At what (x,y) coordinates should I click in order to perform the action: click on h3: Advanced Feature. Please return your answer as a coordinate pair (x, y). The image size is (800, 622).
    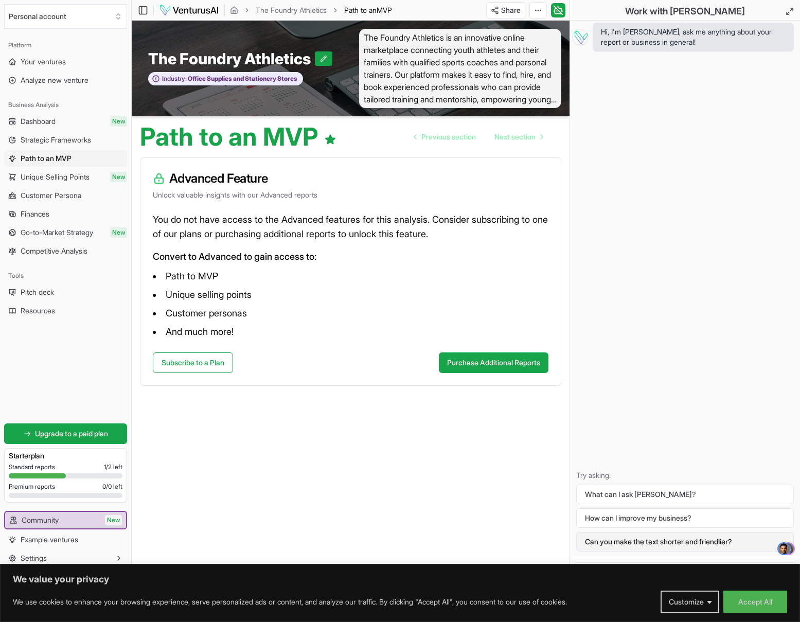
    Looking at the image, I should click on (350, 178).